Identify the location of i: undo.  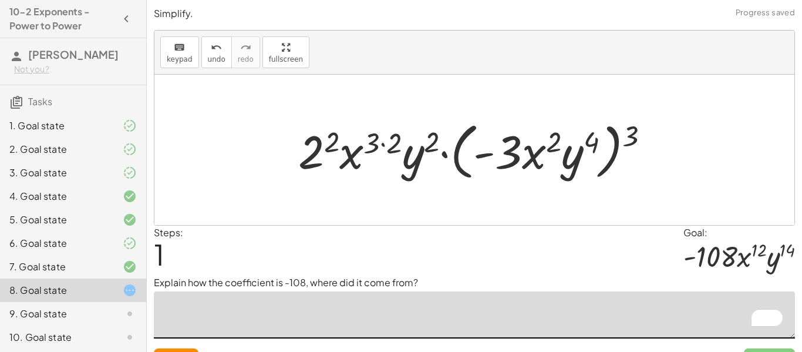
(216, 48).